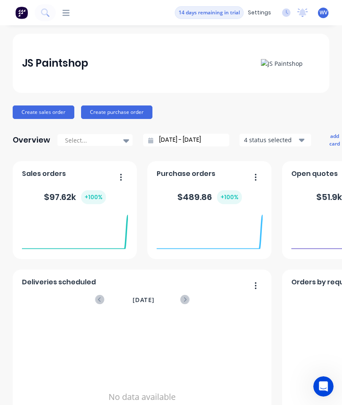 The height and width of the screenshot is (405, 342). Describe the element at coordinates (275, 140) in the screenshot. I see `button: 4 status selected` at that location.